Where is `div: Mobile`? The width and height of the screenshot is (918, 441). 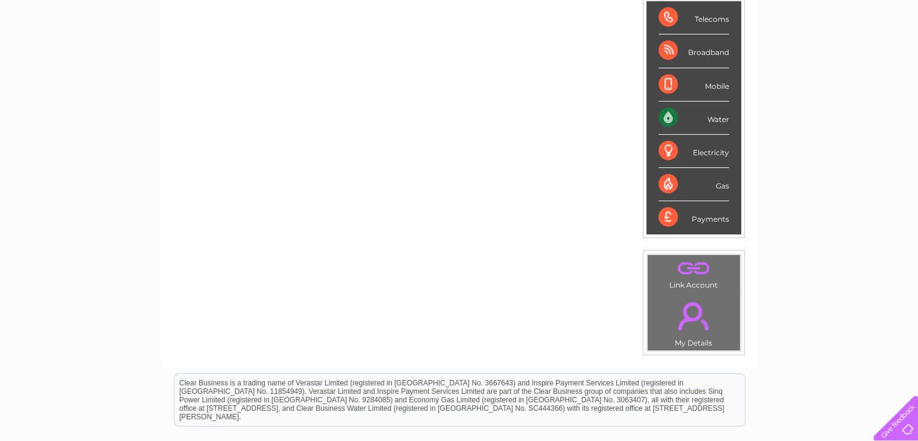
div: Mobile is located at coordinates (693, 84).